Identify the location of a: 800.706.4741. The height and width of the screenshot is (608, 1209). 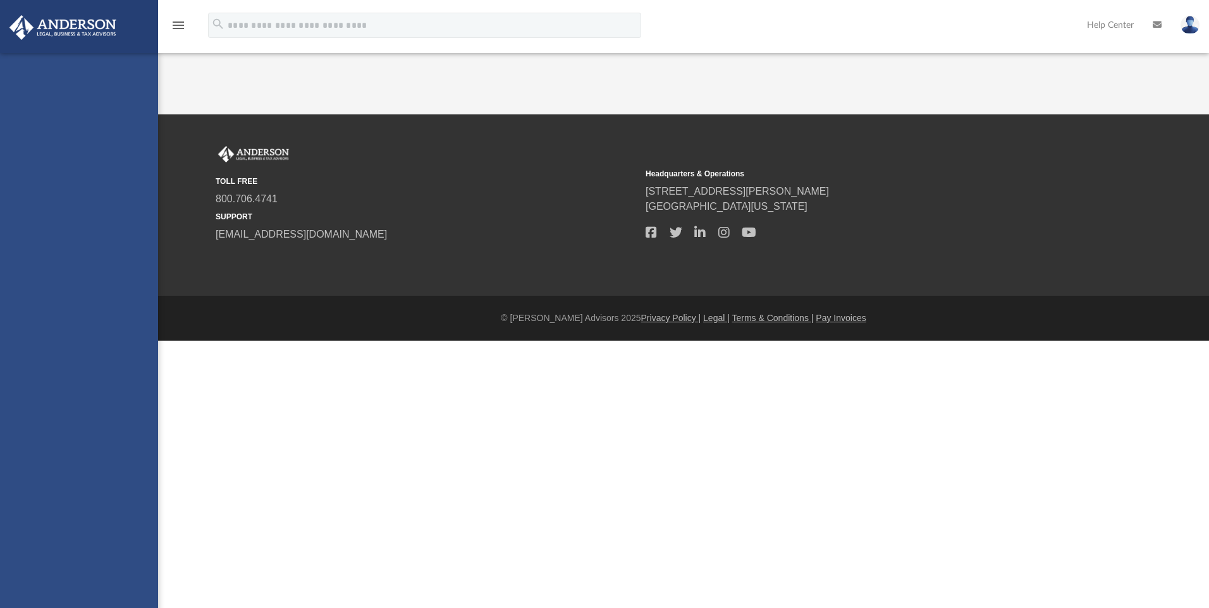
(247, 198).